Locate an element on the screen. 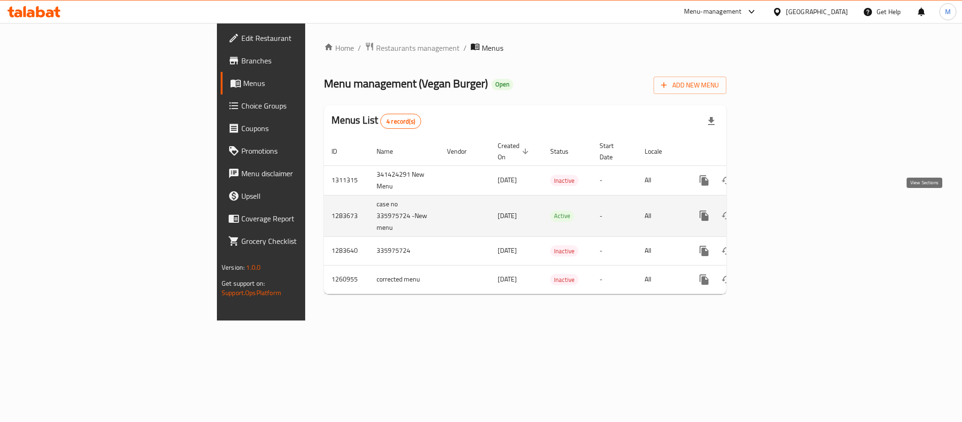 The height and width of the screenshot is (422, 962). span: Locale is located at coordinates (659, 151).